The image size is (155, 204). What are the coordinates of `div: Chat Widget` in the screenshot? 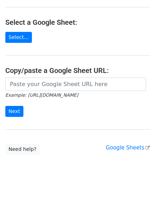 It's located at (137, 187).